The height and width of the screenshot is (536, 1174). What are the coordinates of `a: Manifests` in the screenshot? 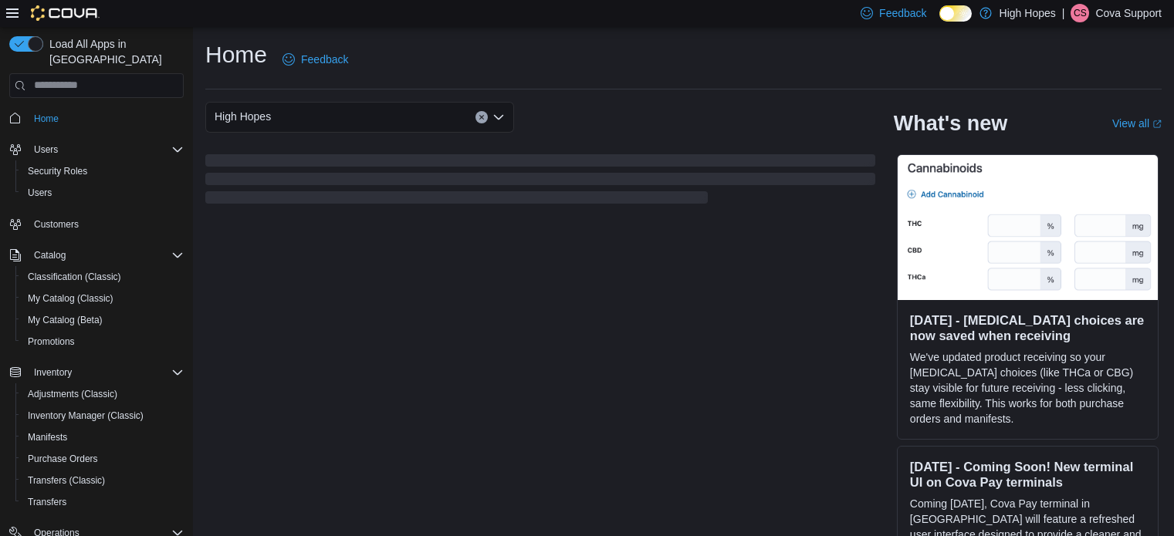 It's located at (47, 437).